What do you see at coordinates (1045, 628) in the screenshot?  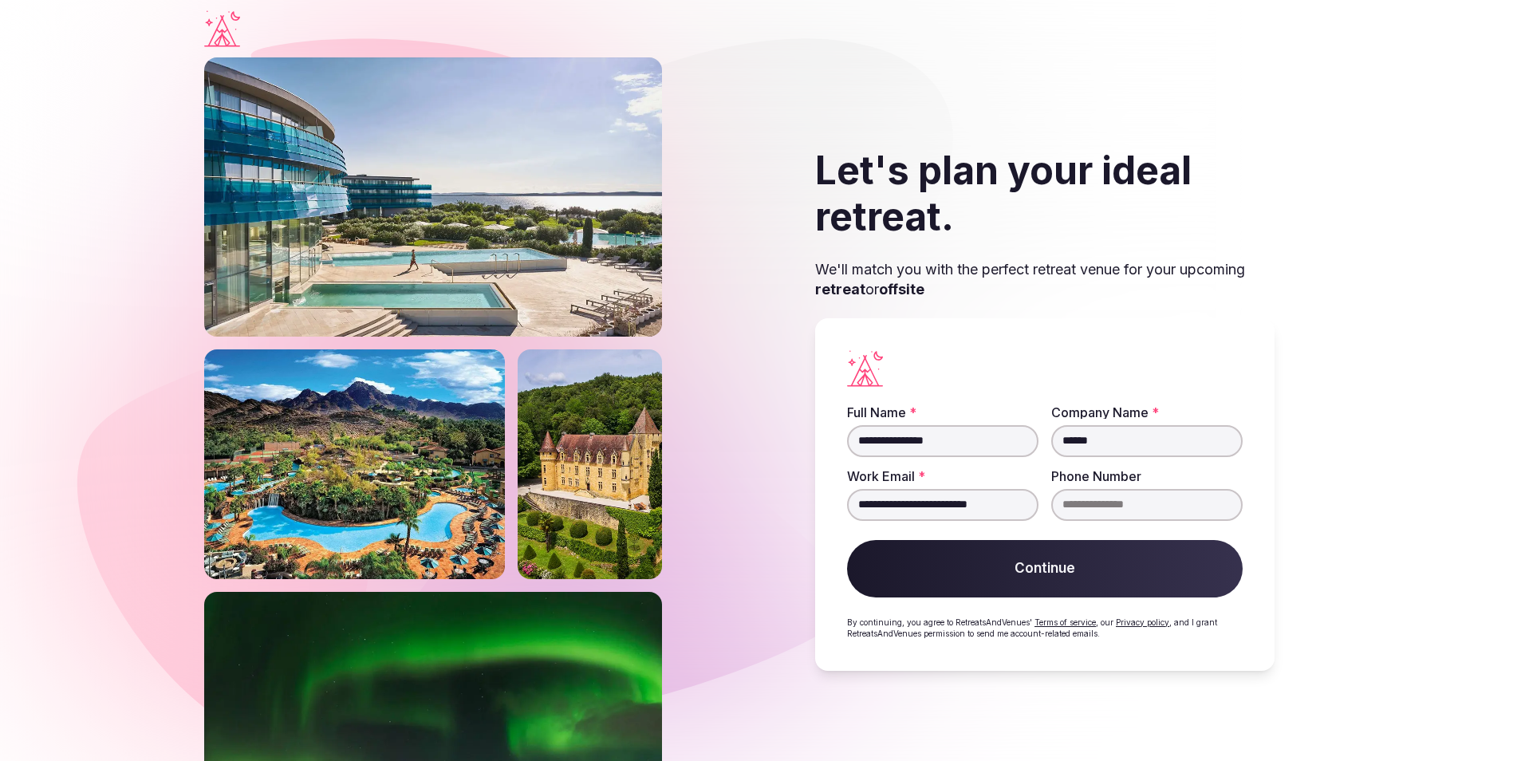 I see `p: By continuing, you agree to RetreatsAndVenues' , our , and I grant RetreatsAndVenues permission t...` at bounding box center [1045, 628].